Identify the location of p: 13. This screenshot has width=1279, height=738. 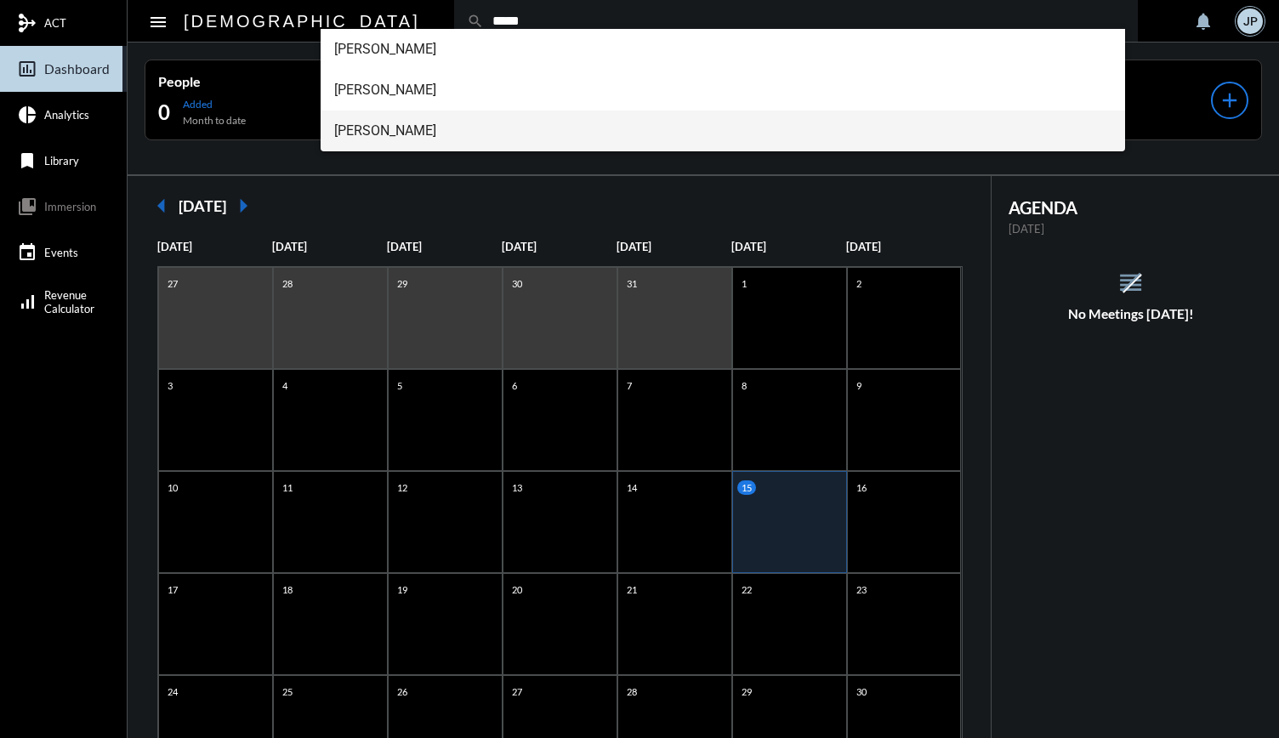
(517, 487).